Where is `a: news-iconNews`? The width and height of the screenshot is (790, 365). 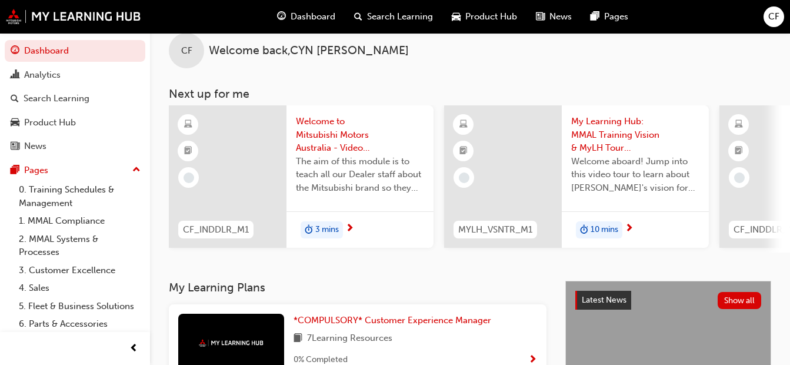 a: news-iconNews is located at coordinates (554, 16).